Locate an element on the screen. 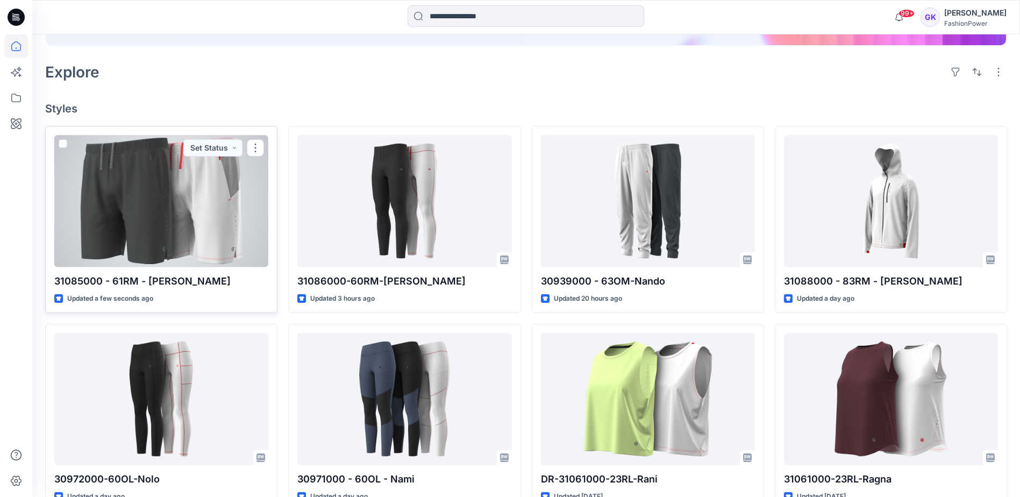  a: DR-31061000-23RL-Rani is located at coordinates (648, 398).